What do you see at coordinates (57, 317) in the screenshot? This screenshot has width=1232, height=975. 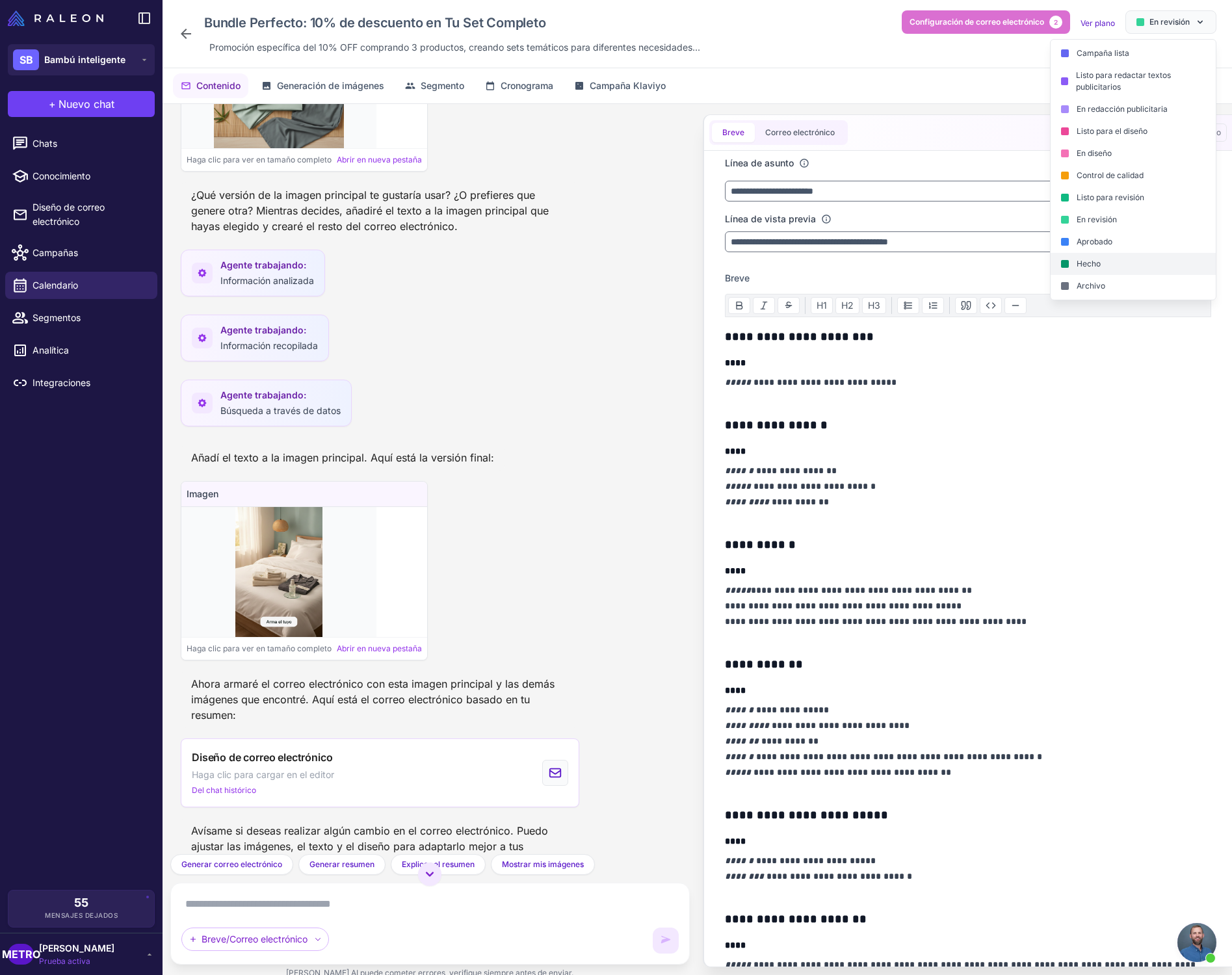 I see `font: Segmentos` at bounding box center [57, 317].